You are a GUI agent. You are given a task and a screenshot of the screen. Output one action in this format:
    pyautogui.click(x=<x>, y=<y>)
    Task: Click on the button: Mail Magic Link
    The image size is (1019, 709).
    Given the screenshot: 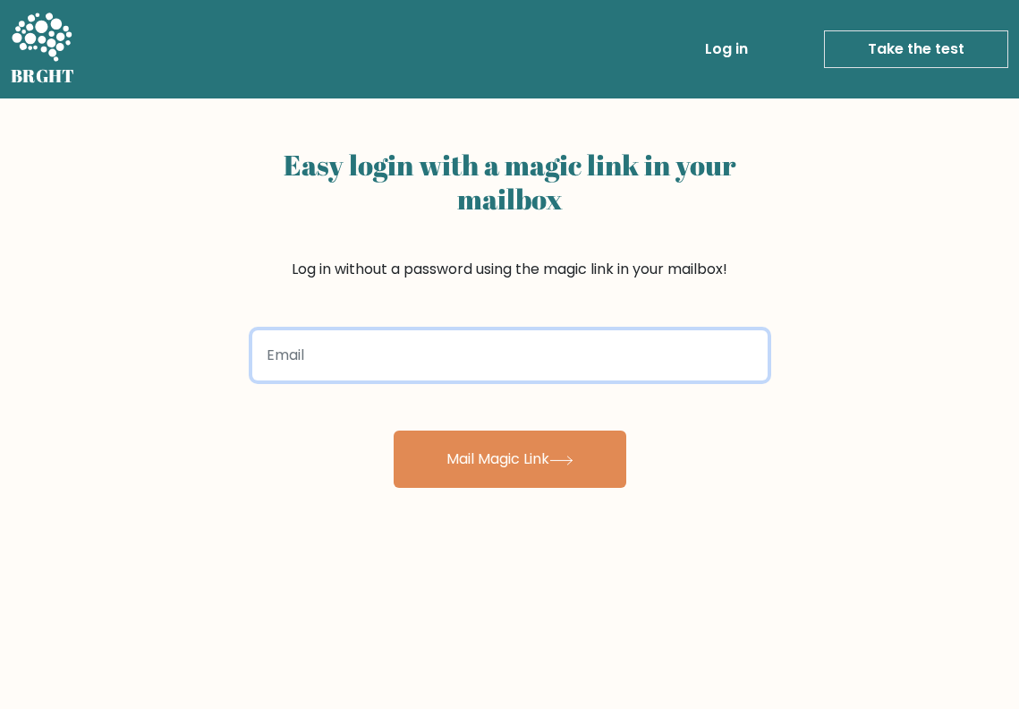 What is the action you would take?
    pyautogui.click(x=510, y=459)
    